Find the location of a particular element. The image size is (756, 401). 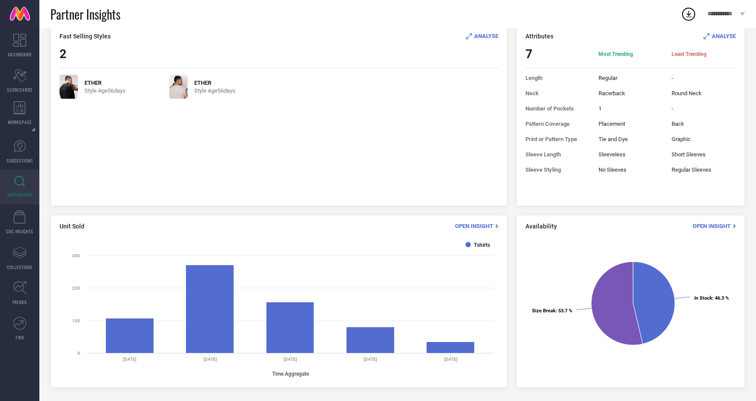

tspan: Time Aggregate is located at coordinates (290, 374).